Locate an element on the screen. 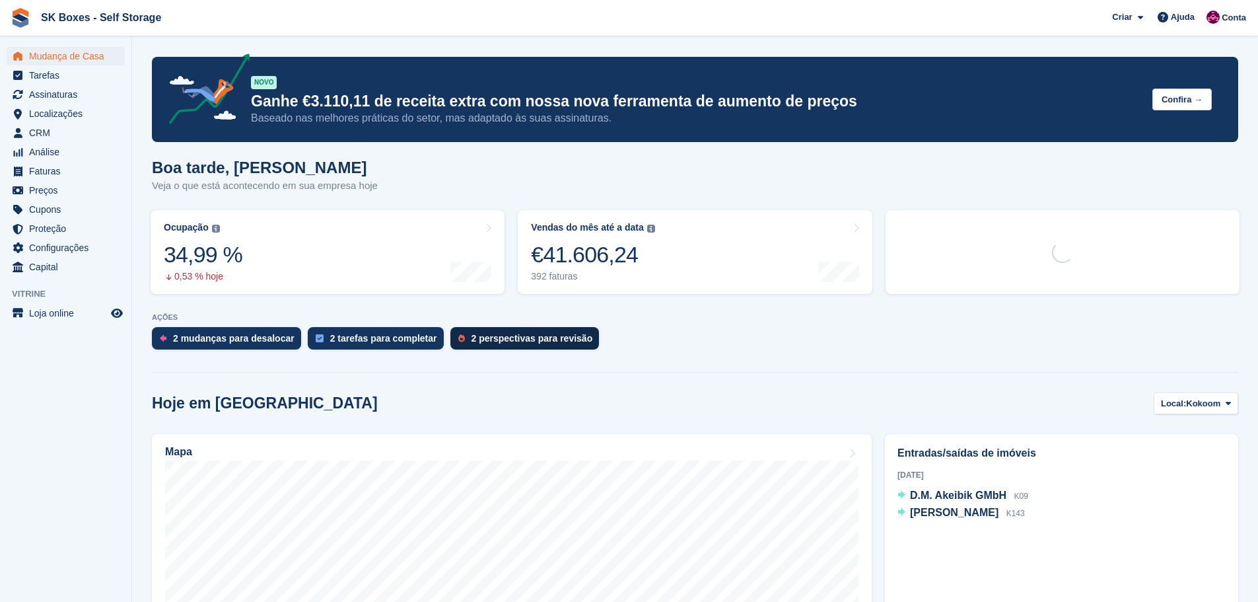 This screenshot has width=1258, height=602. p: Veja o que está acontecendo em sua empresa hoje is located at coordinates (265, 186).